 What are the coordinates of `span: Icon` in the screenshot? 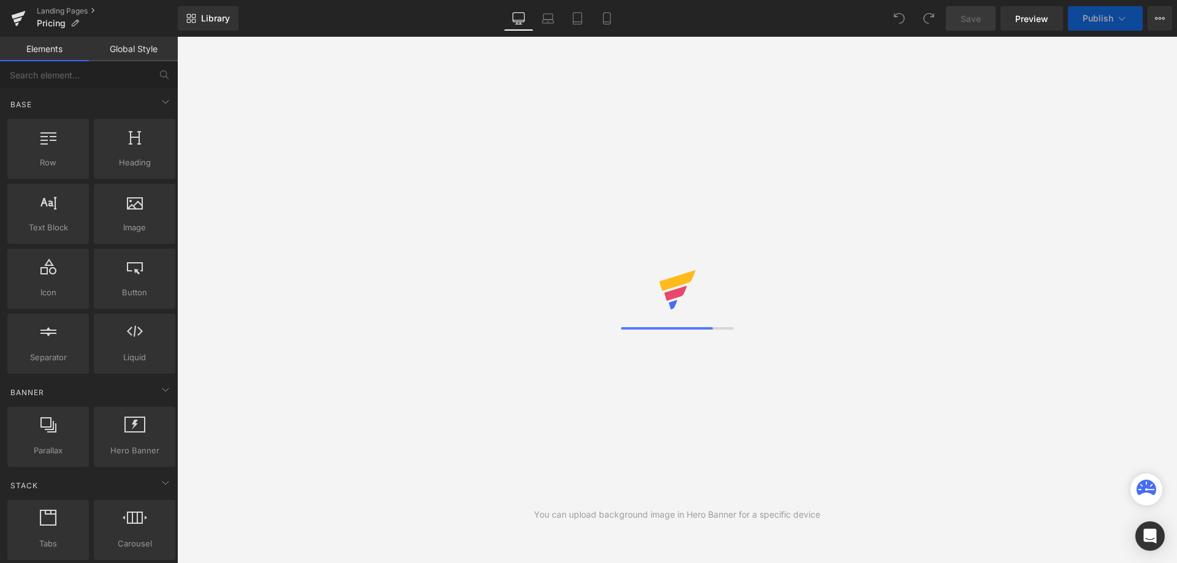 It's located at (48, 292).